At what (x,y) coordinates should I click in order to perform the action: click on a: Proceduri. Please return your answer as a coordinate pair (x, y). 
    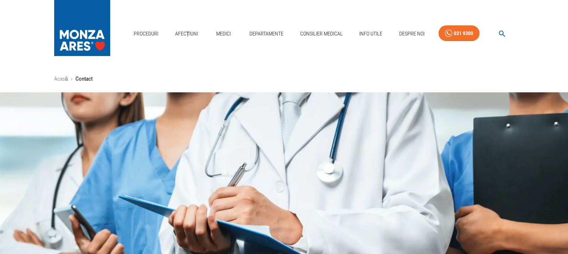
    Looking at the image, I should click on (146, 34).